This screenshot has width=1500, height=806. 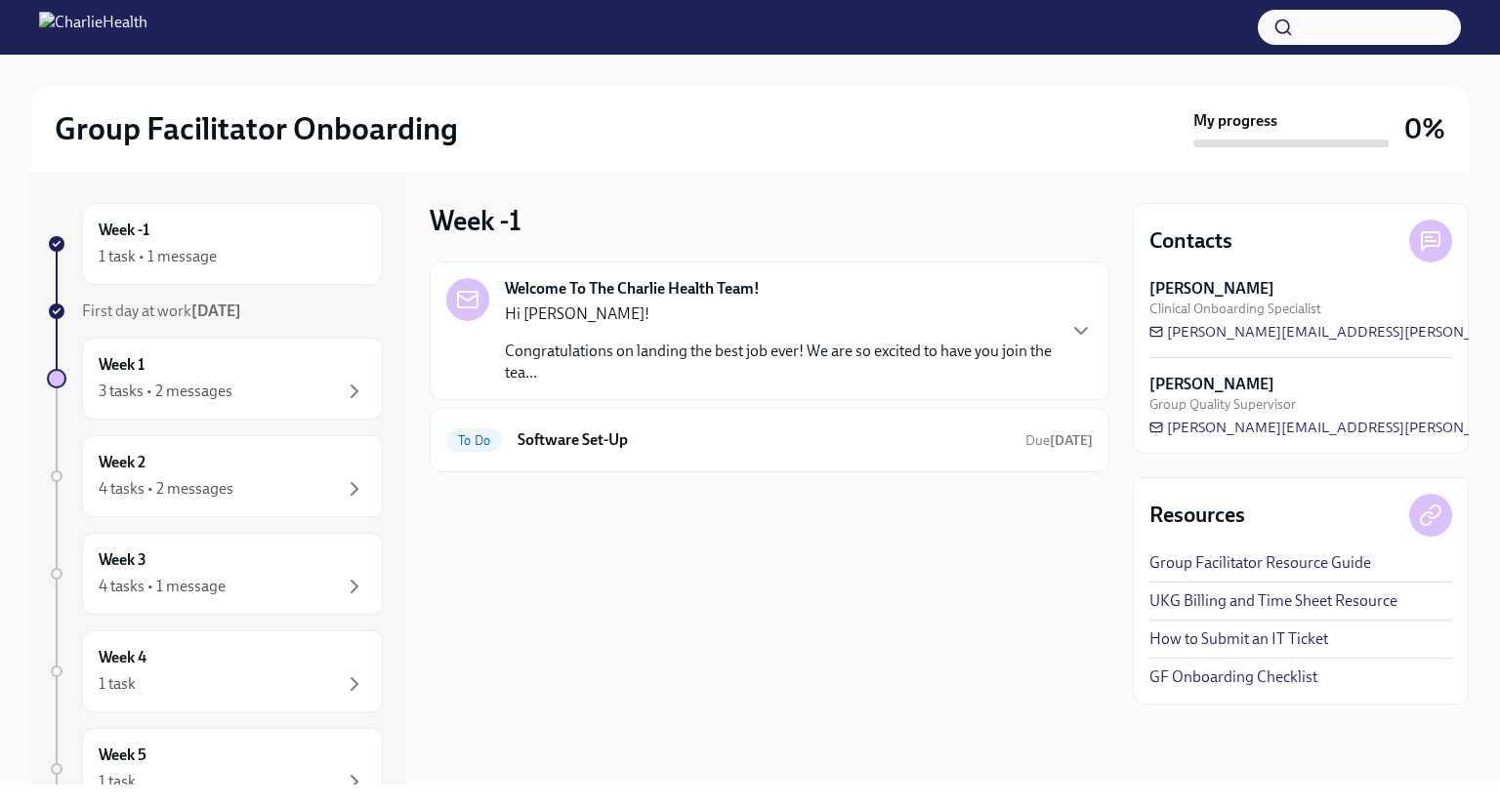 I want to click on a: Week 13 tasks • 2 messages, so click(x=215, y=379).